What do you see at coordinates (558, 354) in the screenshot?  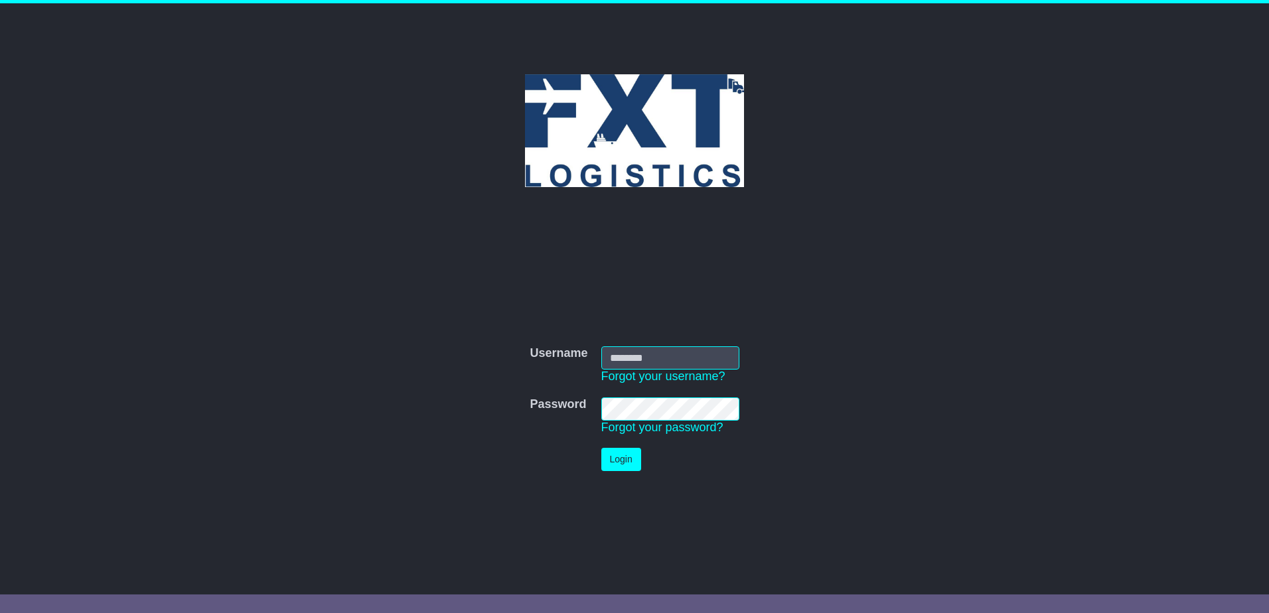 I see `label: Username` at bounding box center [558, 354].